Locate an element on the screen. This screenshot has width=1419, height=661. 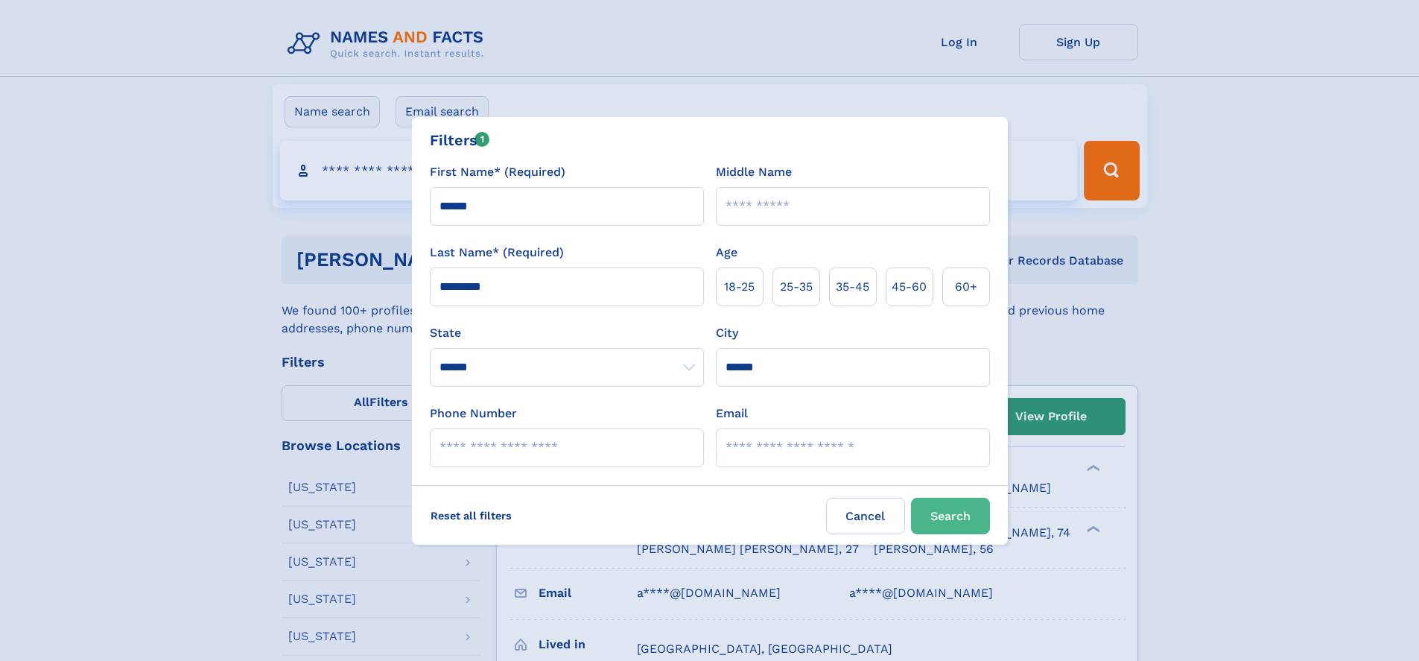
label: State is located at coordinates (567, 333).